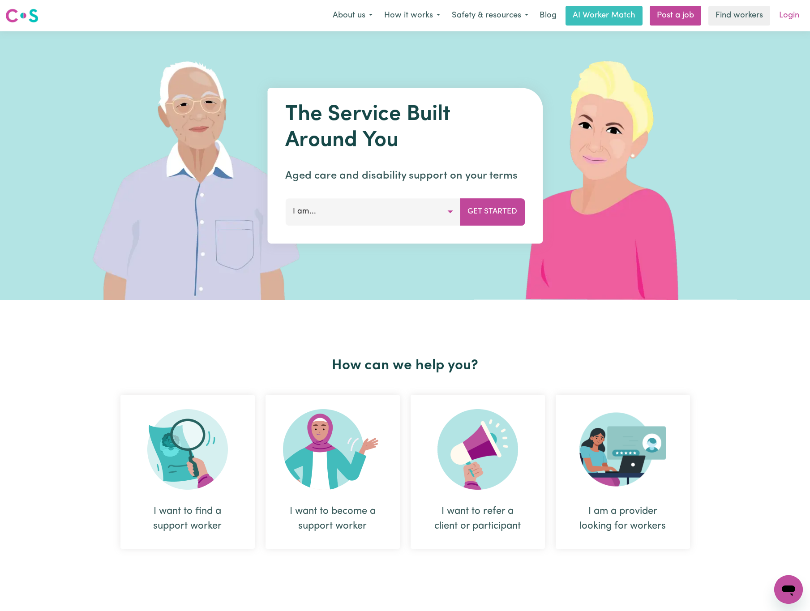 The image size is (810, 611). Describe the element at coordinates (492, 212) in the screenshot. I see `button: Get Started` at that location.